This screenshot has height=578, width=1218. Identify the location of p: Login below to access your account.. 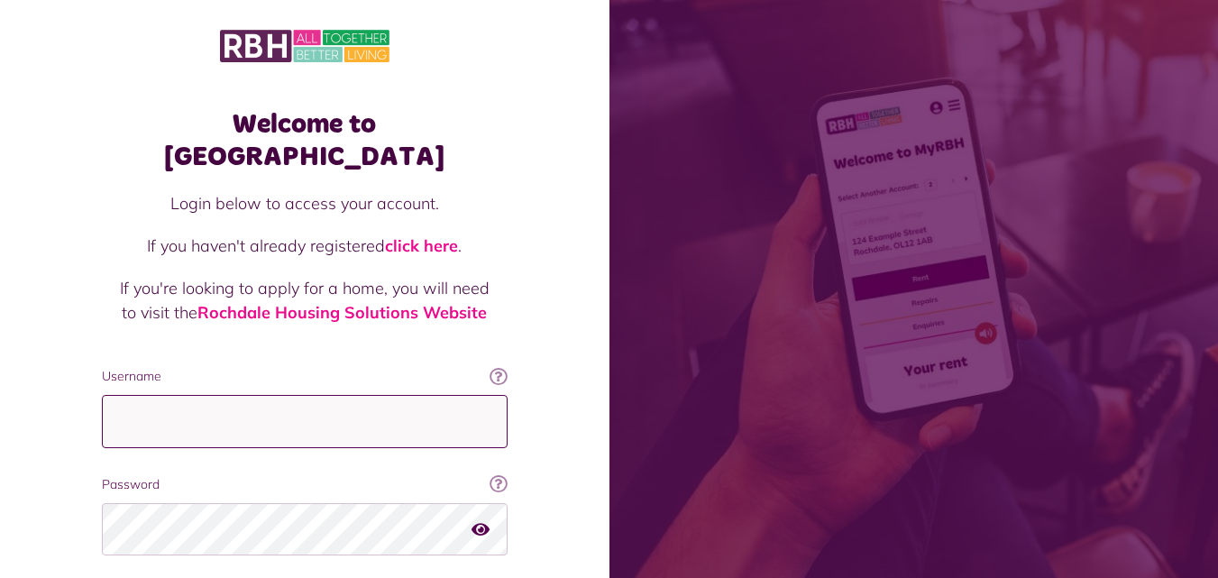
(305, 203).